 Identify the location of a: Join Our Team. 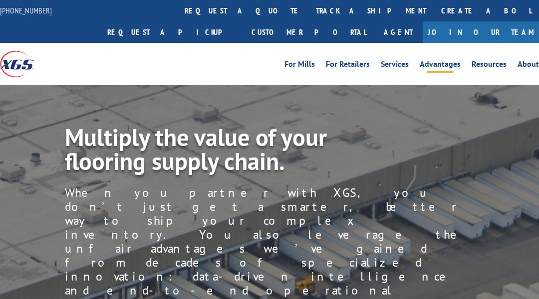
(480, 32).